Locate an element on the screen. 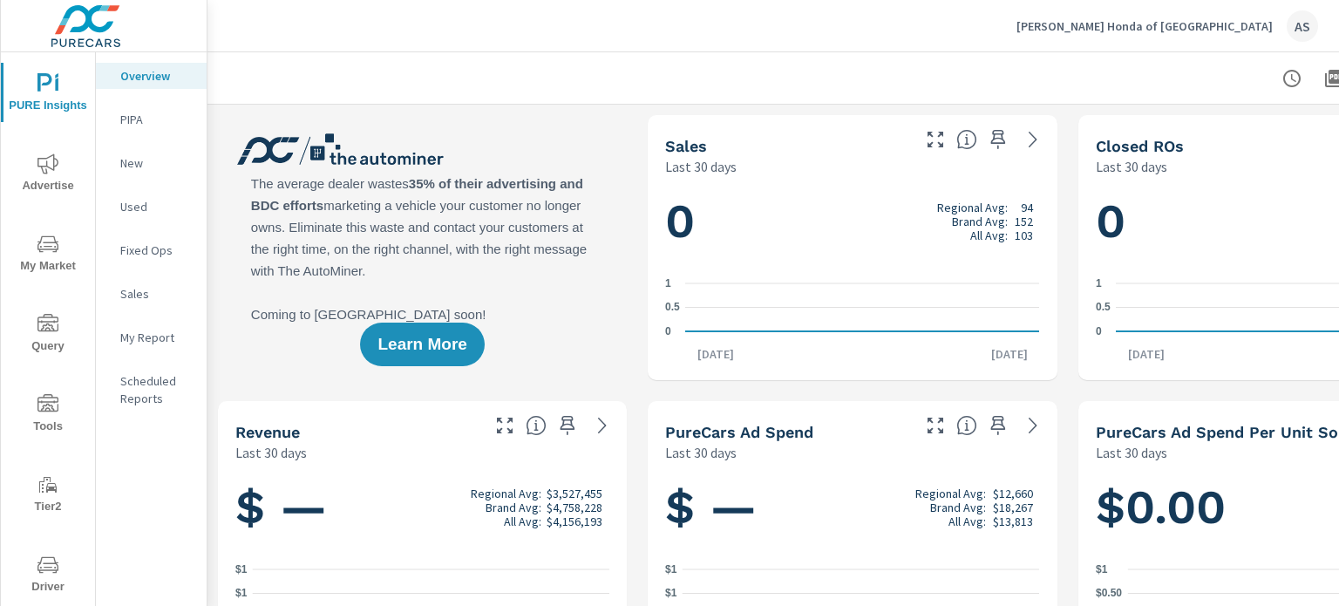  span: Tier2 is located at coordinates (48, 495).